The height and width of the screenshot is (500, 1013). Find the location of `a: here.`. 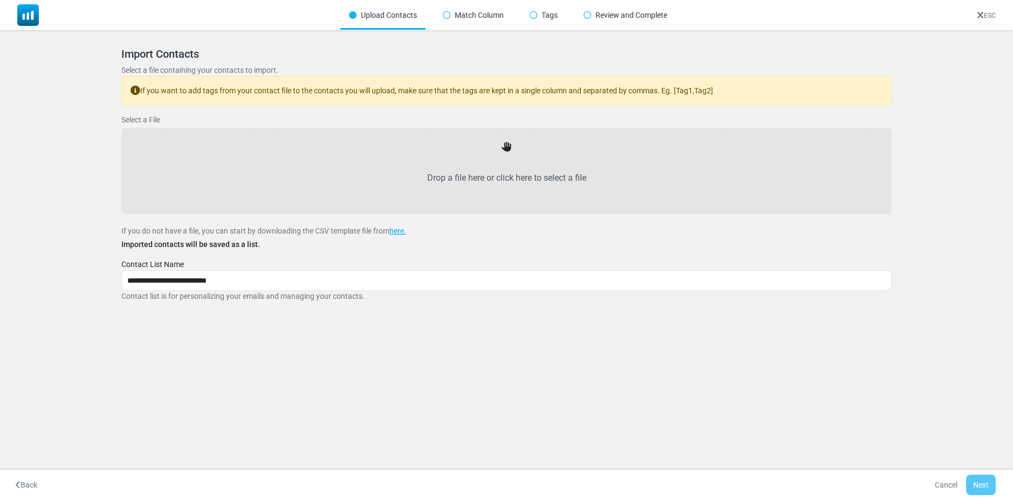

a: here. is located at coordinates (398, 231).